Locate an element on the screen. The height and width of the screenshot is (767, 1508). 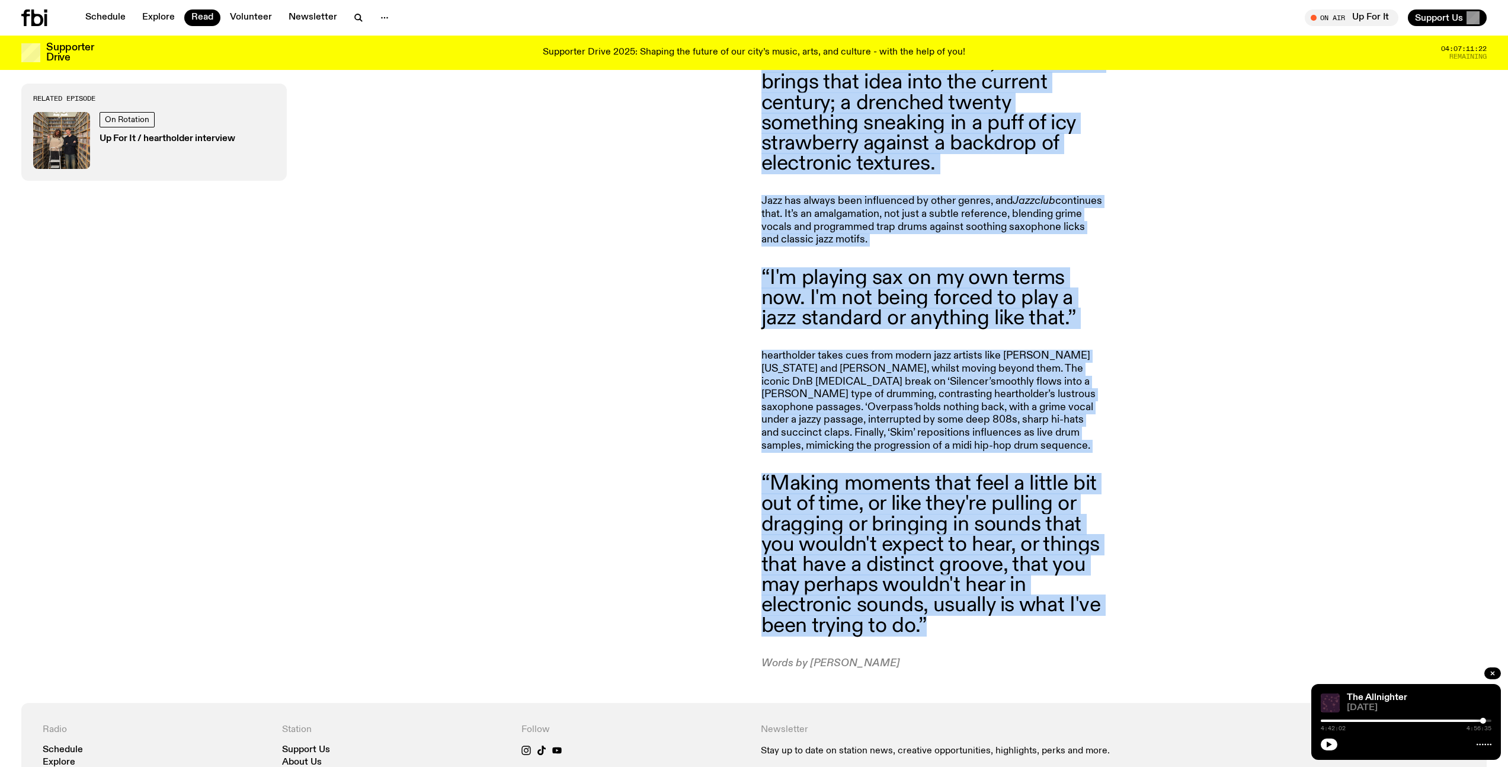
a: The Allnighter is located at coordinates (1377, 697).